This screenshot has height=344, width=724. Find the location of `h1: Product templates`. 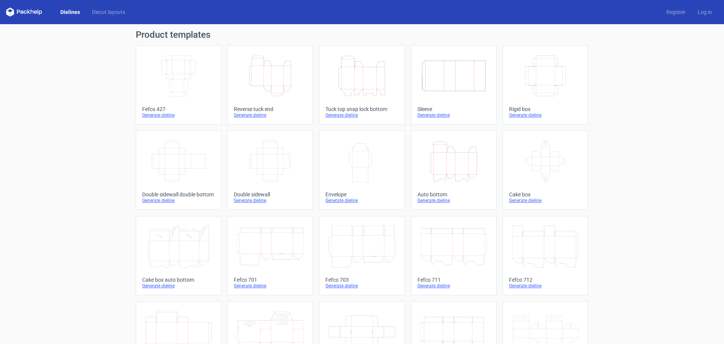

h1: Product templates is located at coordinates (362, 35).